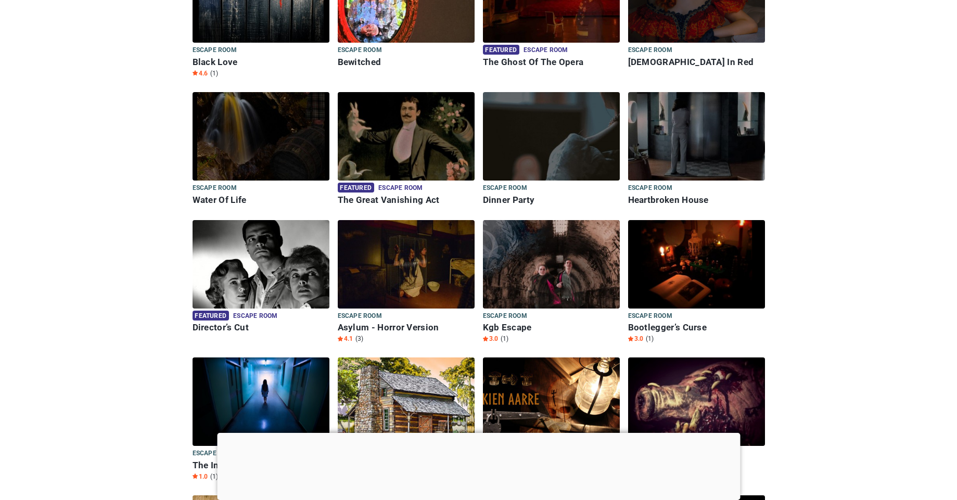  What do you see at coordinates (696, 136) in the screenshot?
I see `img: Heartbroken House` at bounding box center [696, 136].